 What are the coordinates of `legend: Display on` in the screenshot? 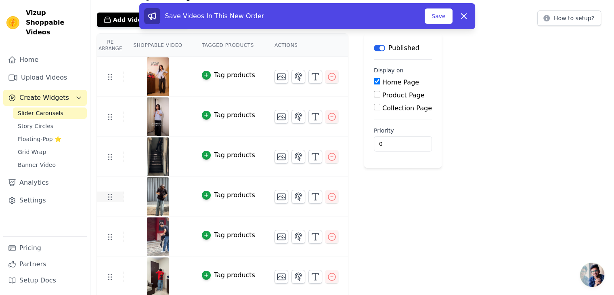 It's located at (389, 70).